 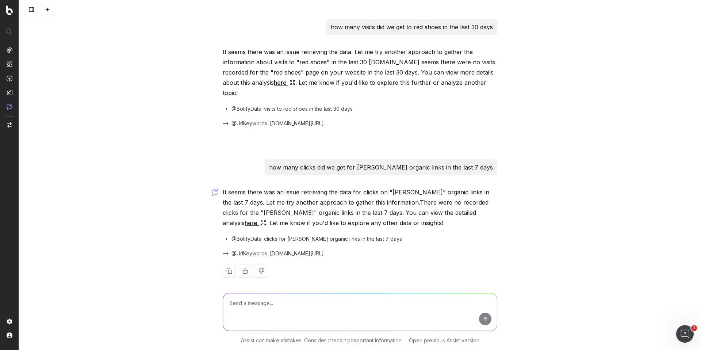 What do you see at coordinates (444, 340) in the screenshot?
I see `a: Open previous Assist version` at bounding box center [444, 340].